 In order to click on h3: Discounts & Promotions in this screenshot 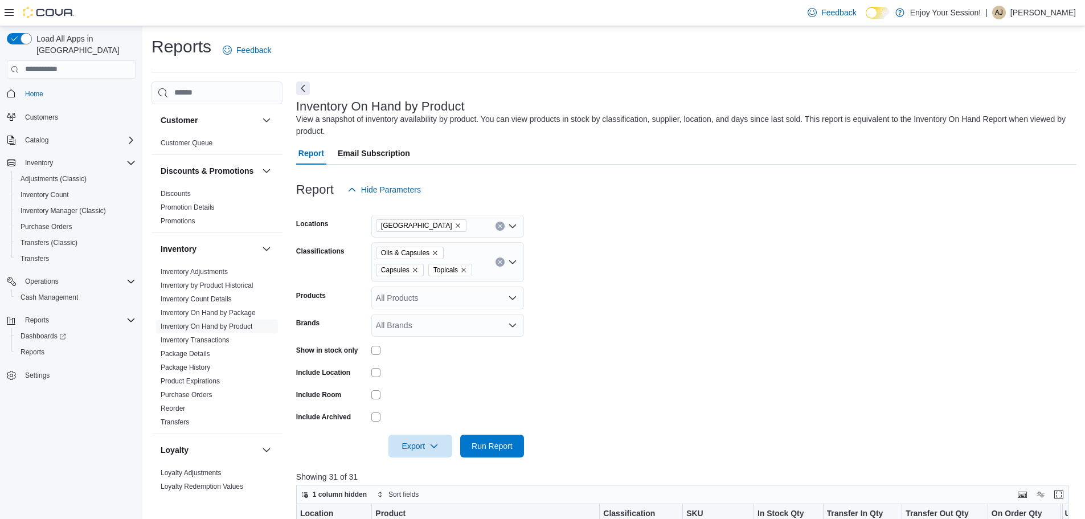, I will do `click(207, 171)`.